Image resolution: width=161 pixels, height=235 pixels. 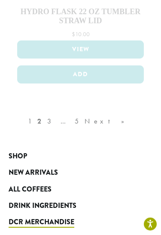 What do you see at coordinates (80, 206) in the screenshot?
I see `a: Drink Ingredients` at bounding box center [80, 206].